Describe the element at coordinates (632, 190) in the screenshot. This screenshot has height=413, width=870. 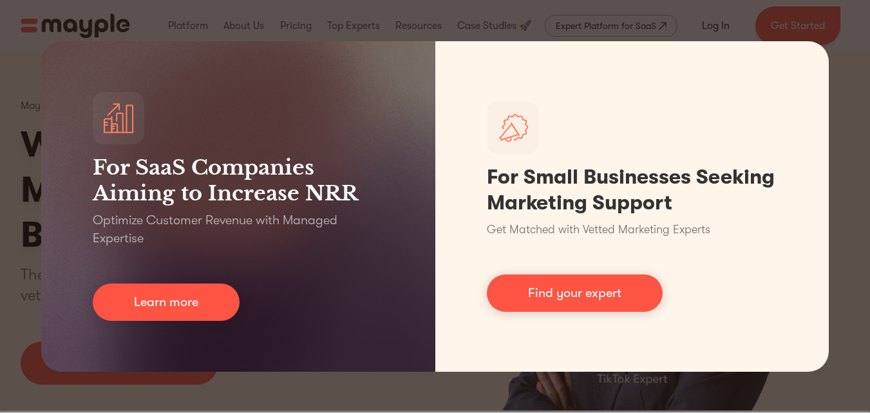
I see `h1: For Small Businesses Seeking Marketing Support` at that location.